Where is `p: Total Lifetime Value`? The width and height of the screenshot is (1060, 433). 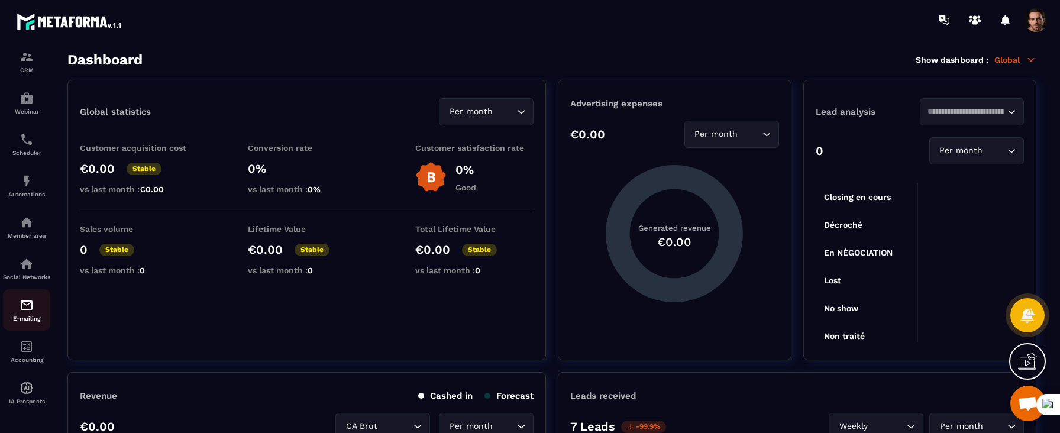
p: Total Lifetime Value is located at coordinates (474, 229).